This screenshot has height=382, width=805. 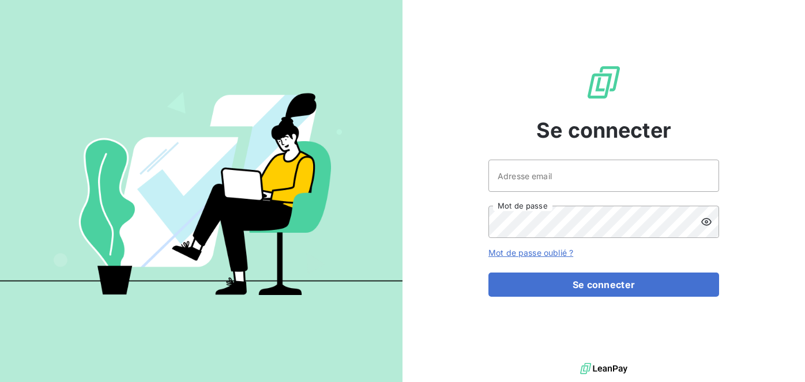 I want to click on span: Se connecter, so click(x=604, y=130).